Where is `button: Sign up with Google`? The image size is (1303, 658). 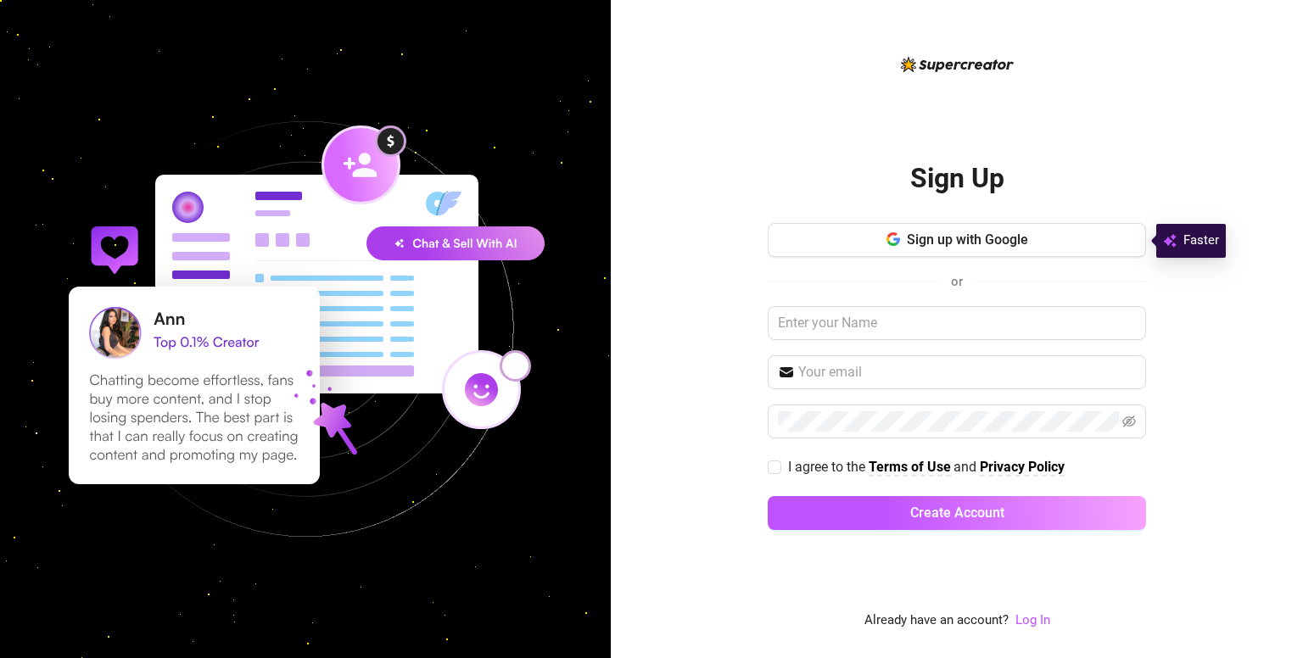
button: Sign up with Google is located at coordinates (957, 240).